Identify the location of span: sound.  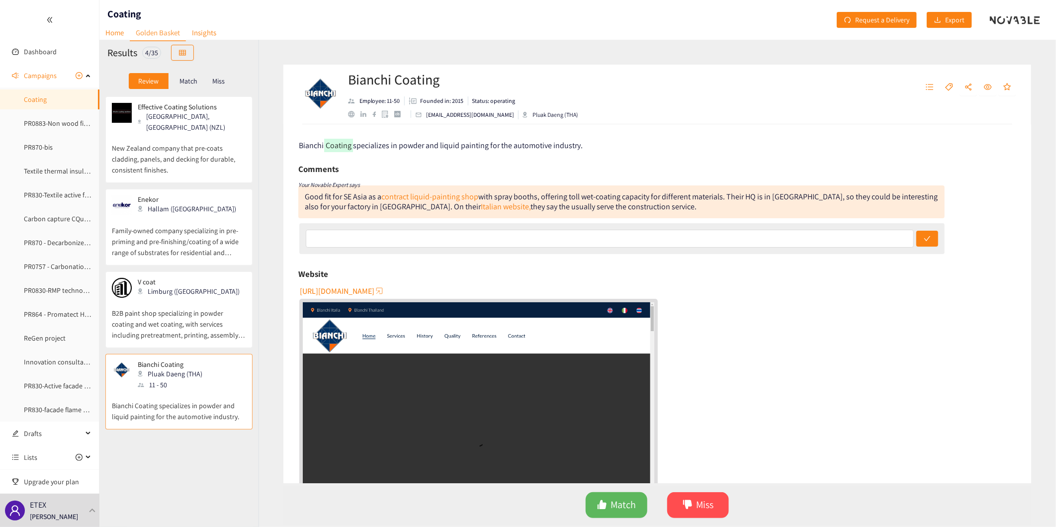
(15, 76).